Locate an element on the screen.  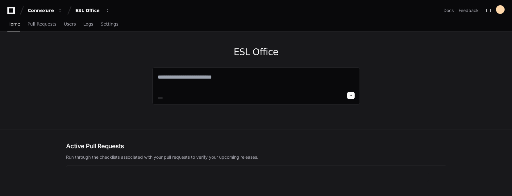
span: Logs is located at coordinates (88, 24).